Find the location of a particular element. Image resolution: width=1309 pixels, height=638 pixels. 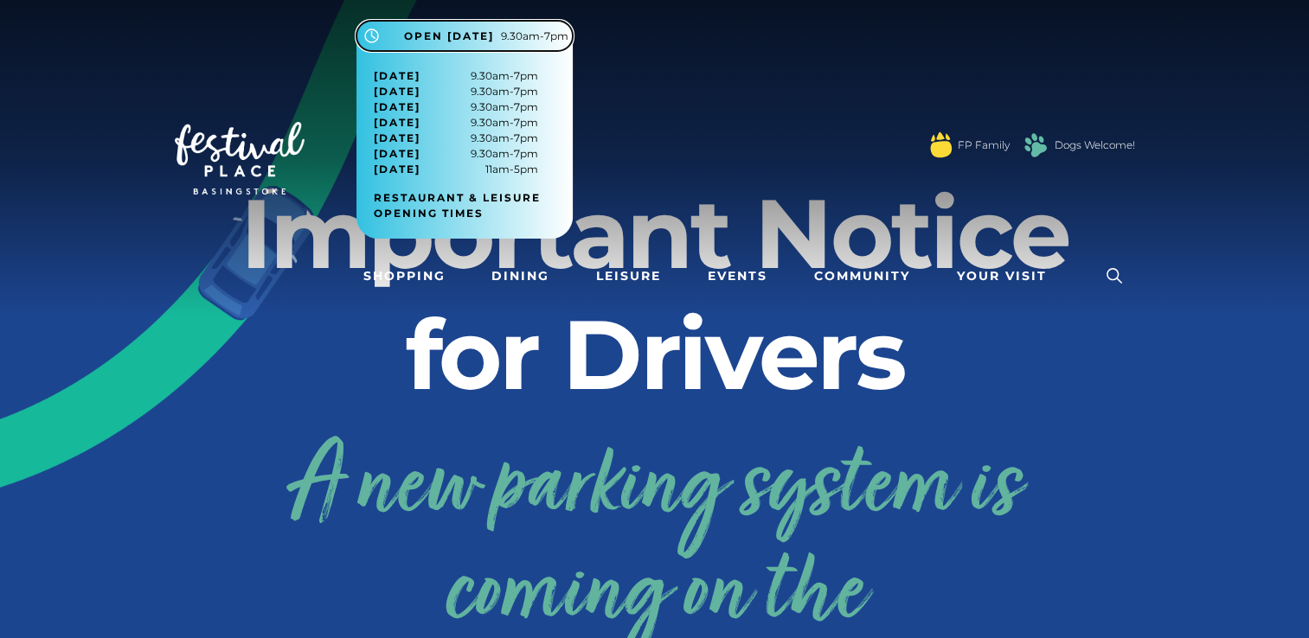

span: Your Visit is located at coordinates (1002, 276).